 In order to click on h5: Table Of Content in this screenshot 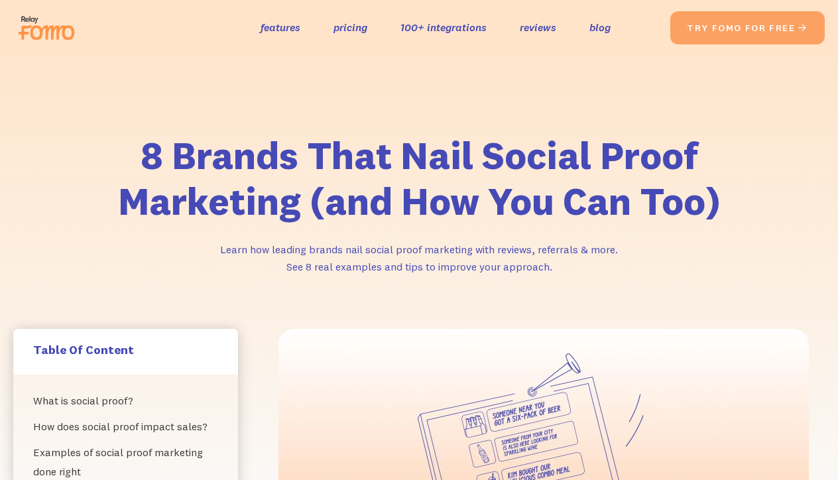, I will do `click(125, 349)`.